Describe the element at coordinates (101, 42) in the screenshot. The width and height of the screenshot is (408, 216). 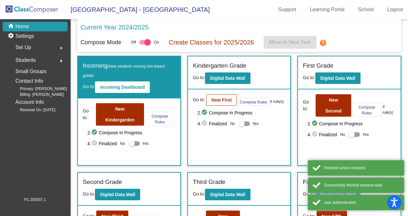
I see `p: Compose Mode` at that location.